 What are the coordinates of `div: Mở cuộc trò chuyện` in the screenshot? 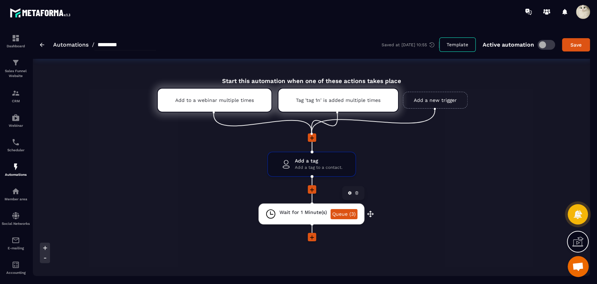 It's located at (578, 266).